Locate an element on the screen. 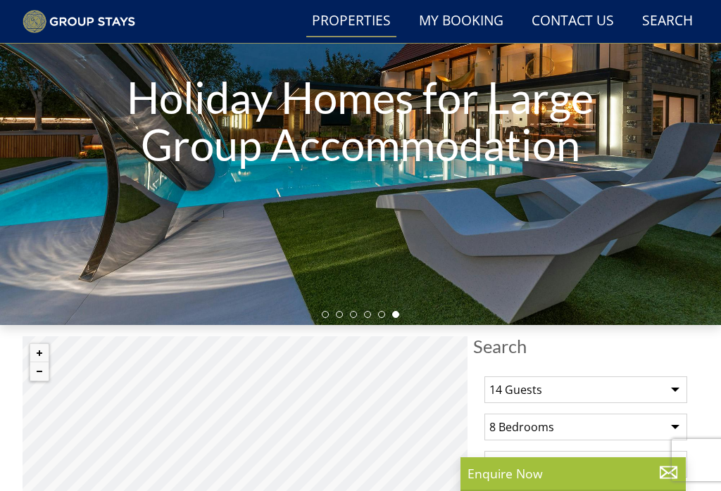 This screenshot has width=721, height=491. a: Search is located at coordinates (668, 21).